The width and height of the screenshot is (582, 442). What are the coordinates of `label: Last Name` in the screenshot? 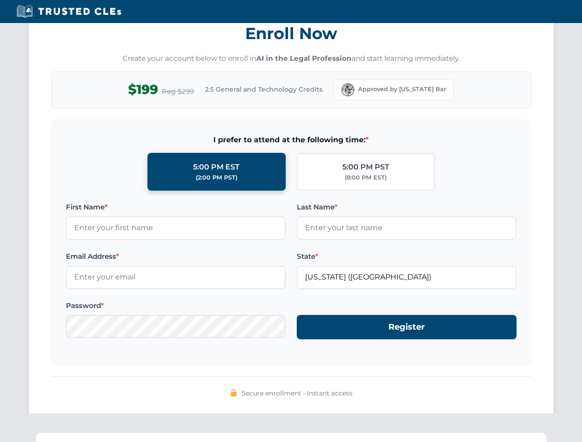 It's located at (406, 207).